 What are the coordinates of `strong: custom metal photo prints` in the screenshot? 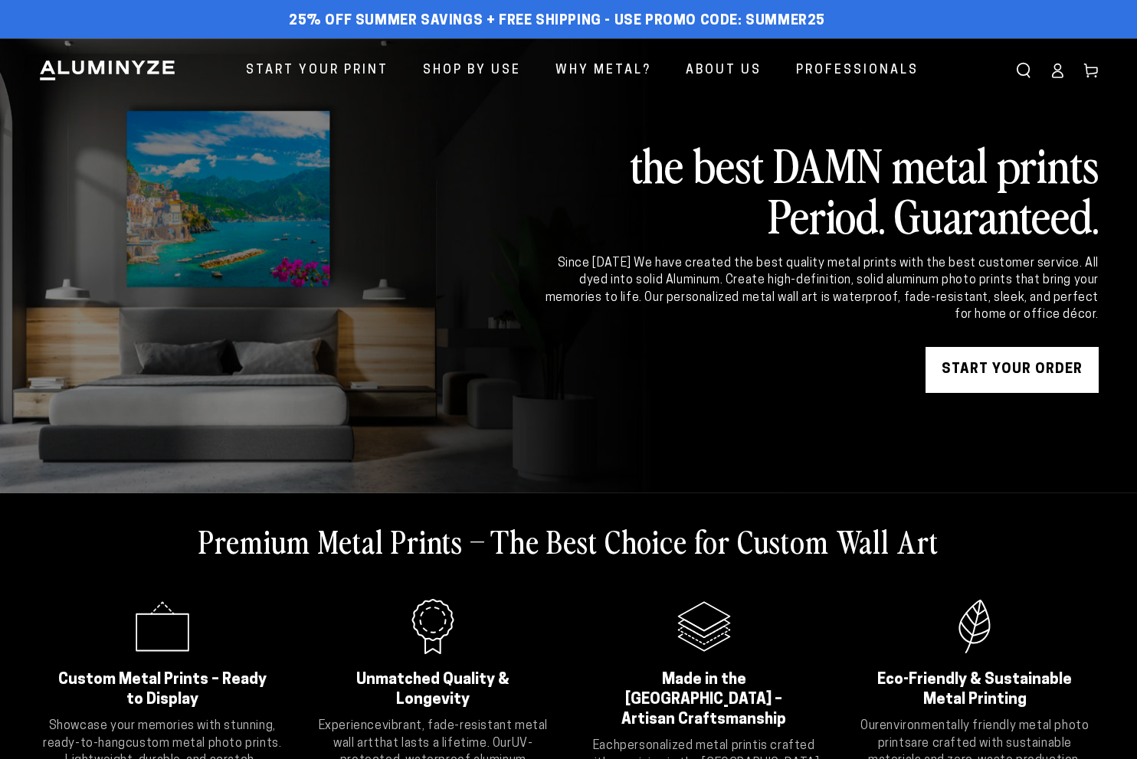 It's located at (202, 744).